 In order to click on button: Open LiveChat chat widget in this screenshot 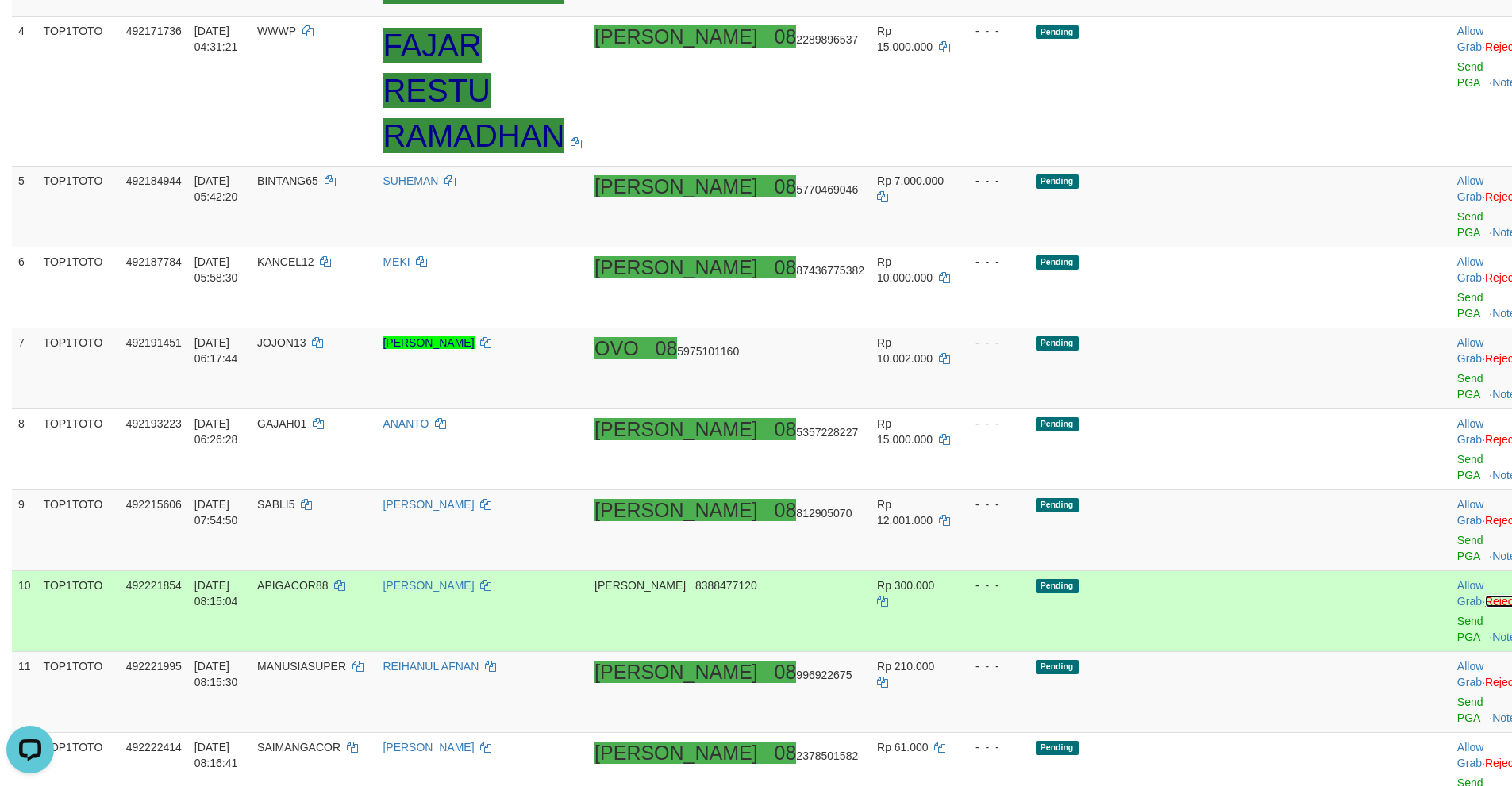, I will do `click(30, 30)`.